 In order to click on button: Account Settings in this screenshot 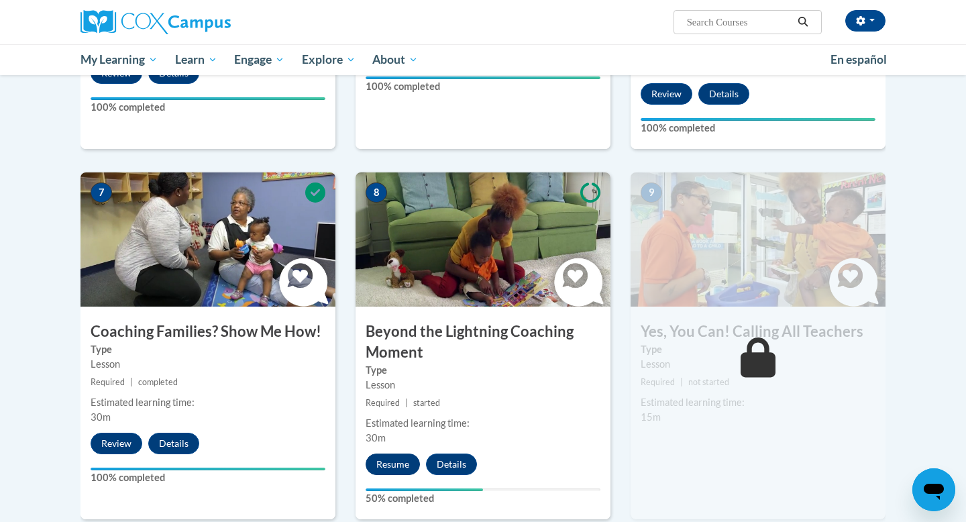, I will do `click(866, 21)`.